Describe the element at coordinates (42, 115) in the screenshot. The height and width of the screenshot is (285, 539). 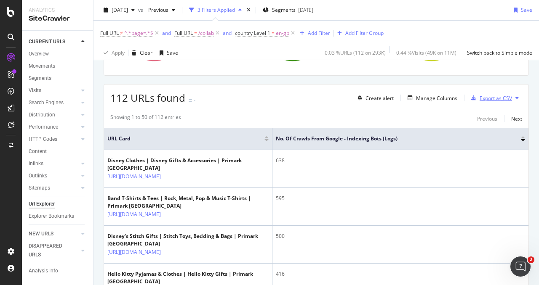
I see `div: Distribution` at that location.